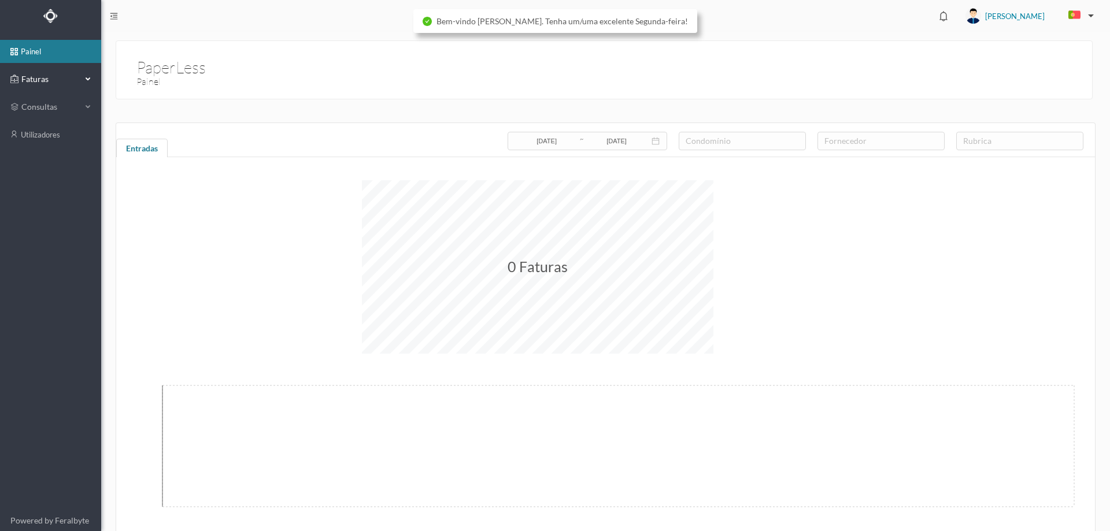 The height and width of the screenshot is (531, 1110). Describe the element at coordinates (616, 141) in the screenshot. I see `input: Data final` at that location.